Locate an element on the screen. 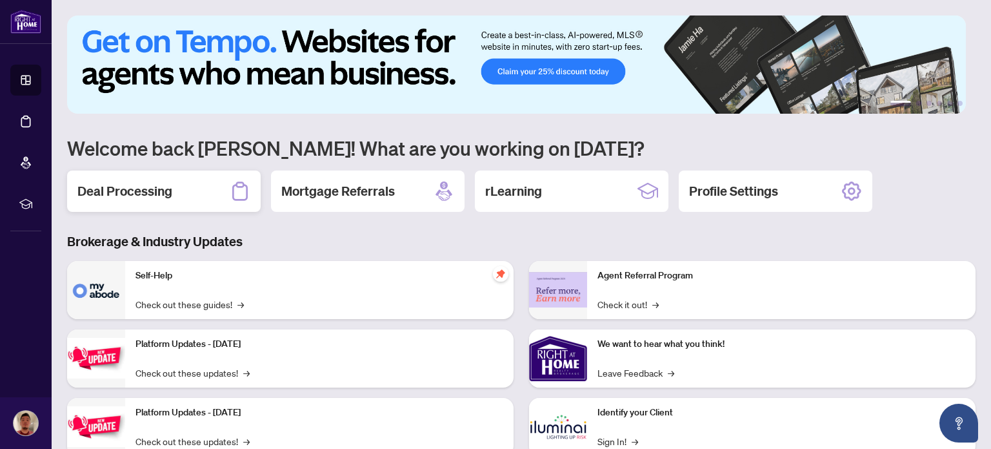 Image resolution: width=991 pixels, height=449 pixels. h2: rLearning is located at coordinates (514, 191).